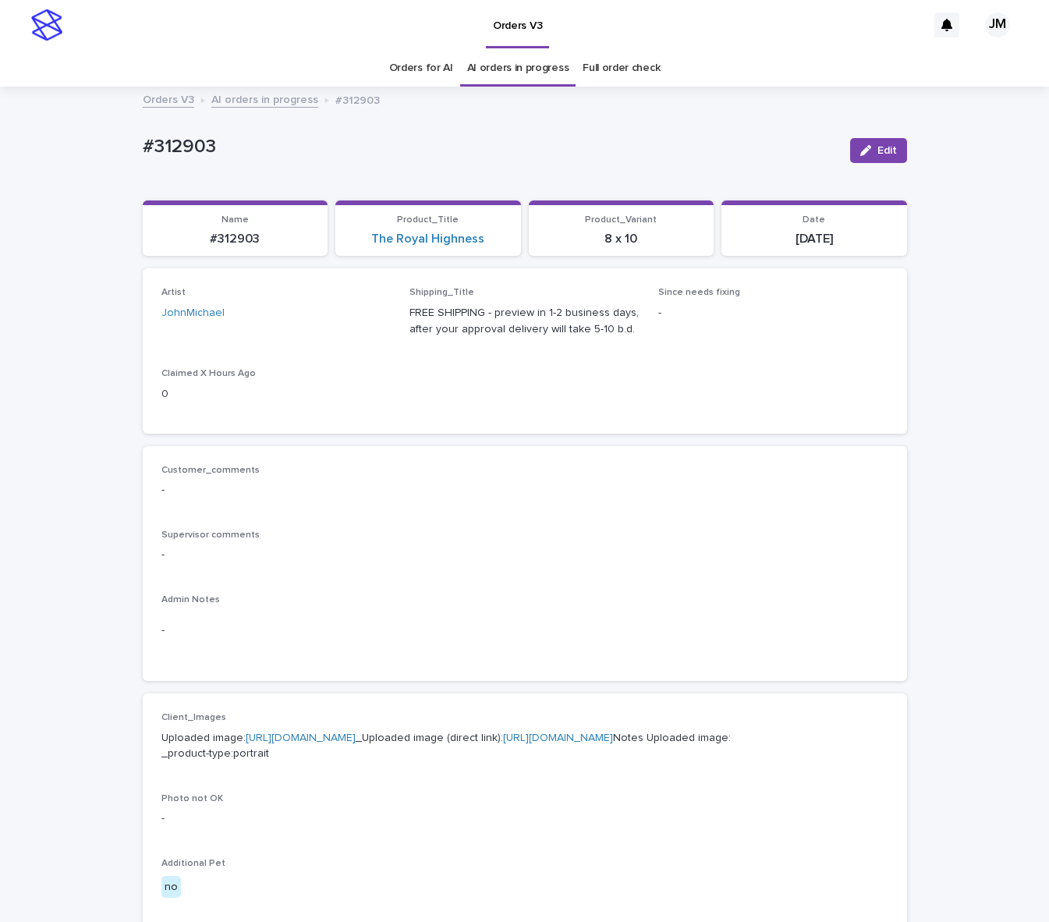 This screenshot has width=1049, height=922. I want to click on span: Customer_comments, so click(211, 471).